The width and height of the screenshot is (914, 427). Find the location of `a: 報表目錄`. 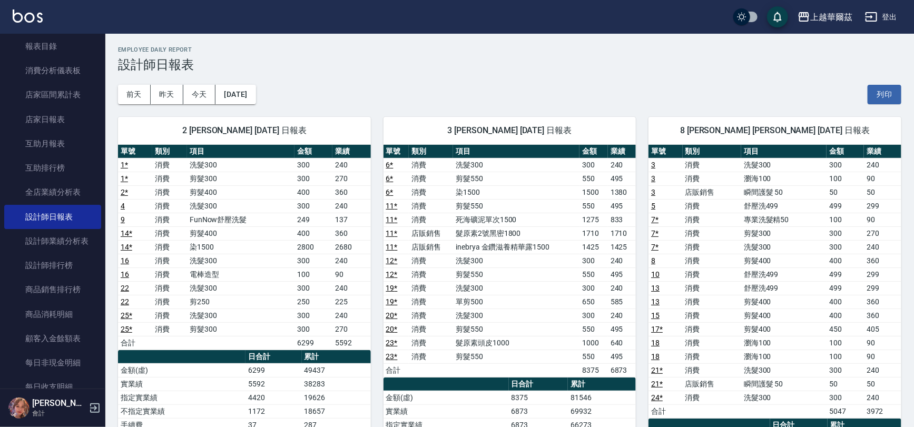

a: 報表目錄 is located at coordinates (53, 46).